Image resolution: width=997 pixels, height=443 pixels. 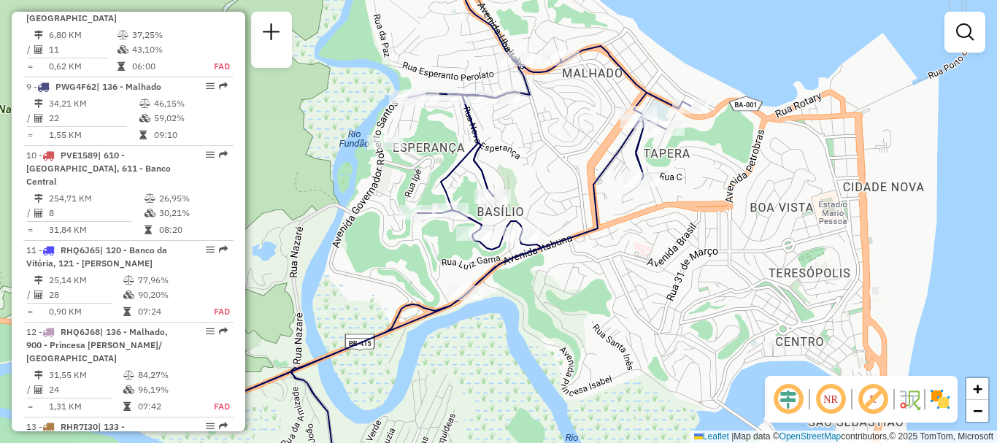 I want to click on td: 24, so click(x=85, y=390).